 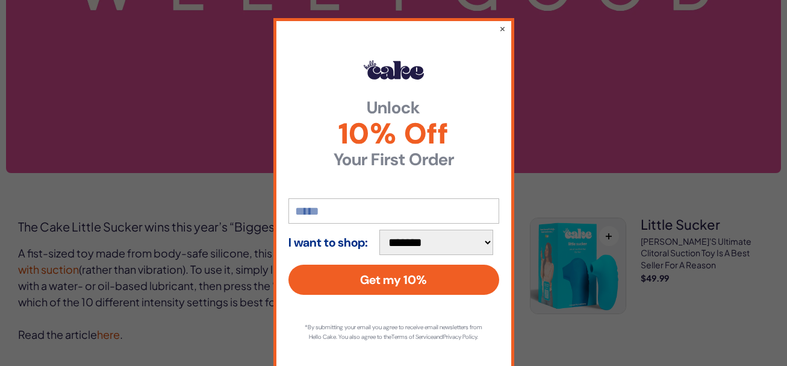 I want to click on span: 10% Off, so click(x=394, y=134).